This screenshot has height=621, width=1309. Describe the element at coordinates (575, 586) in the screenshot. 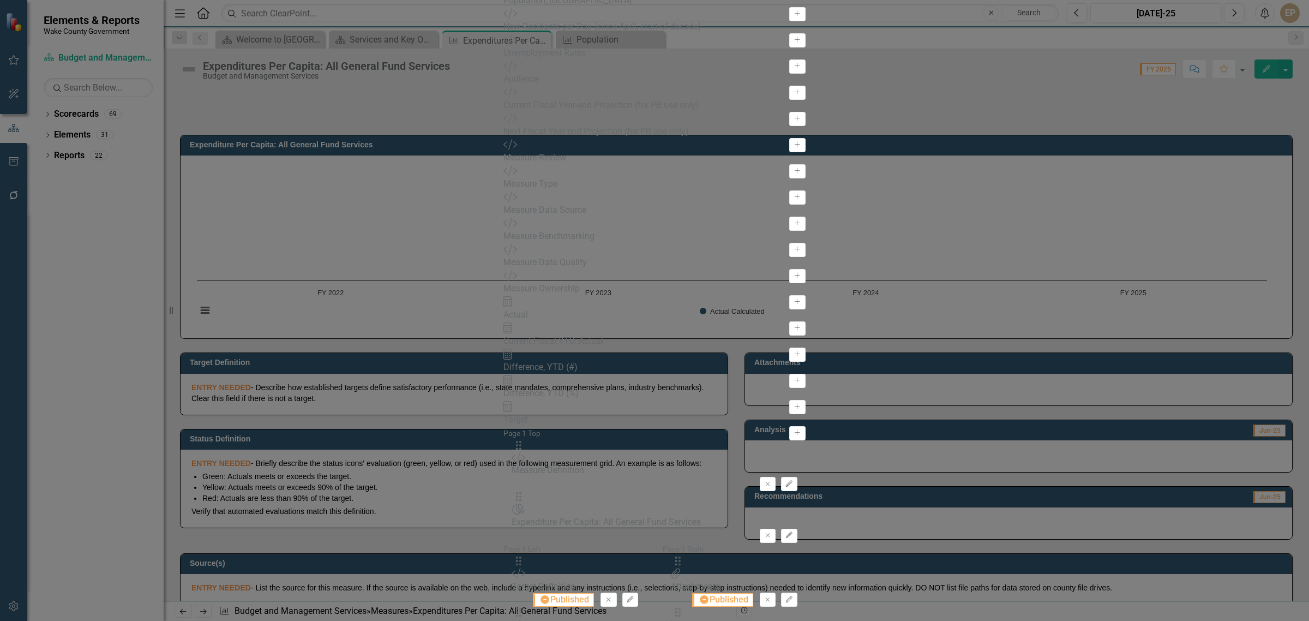

I see `div: Target Definition` at that location.